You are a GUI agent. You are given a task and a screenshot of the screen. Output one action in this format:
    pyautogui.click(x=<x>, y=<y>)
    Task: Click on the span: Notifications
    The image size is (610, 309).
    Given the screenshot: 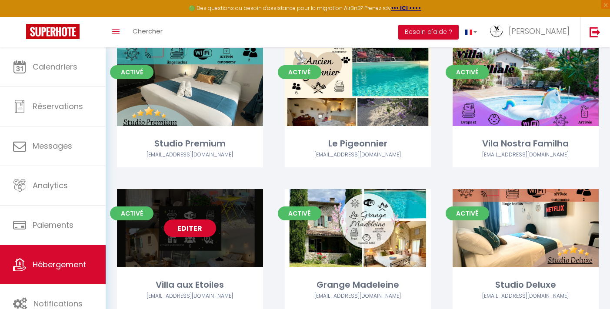 What is the action you would take?
    pyautogui.click(x=58, y=303)
    